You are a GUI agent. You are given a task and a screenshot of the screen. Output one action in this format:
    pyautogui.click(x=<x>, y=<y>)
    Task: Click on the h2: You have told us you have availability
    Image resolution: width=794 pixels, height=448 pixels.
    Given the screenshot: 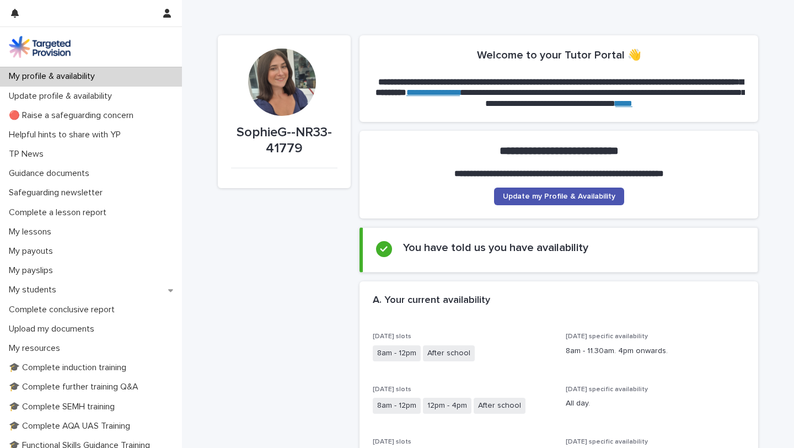 What is the action you would take?
    pyautogui.click(x=496, y=248)
    